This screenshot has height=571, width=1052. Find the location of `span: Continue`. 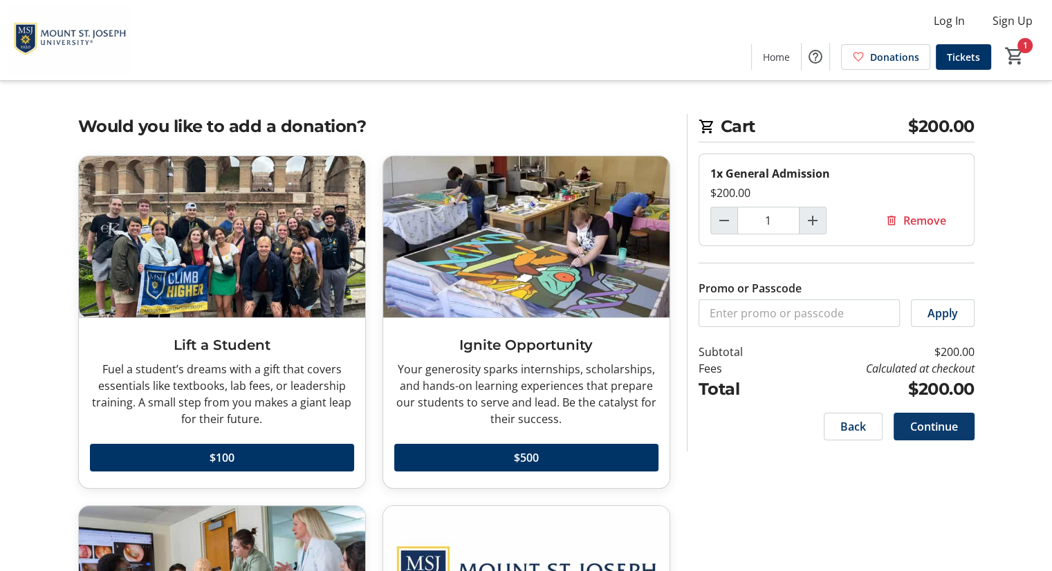

span: Continue is located at coordinates (934, 427).